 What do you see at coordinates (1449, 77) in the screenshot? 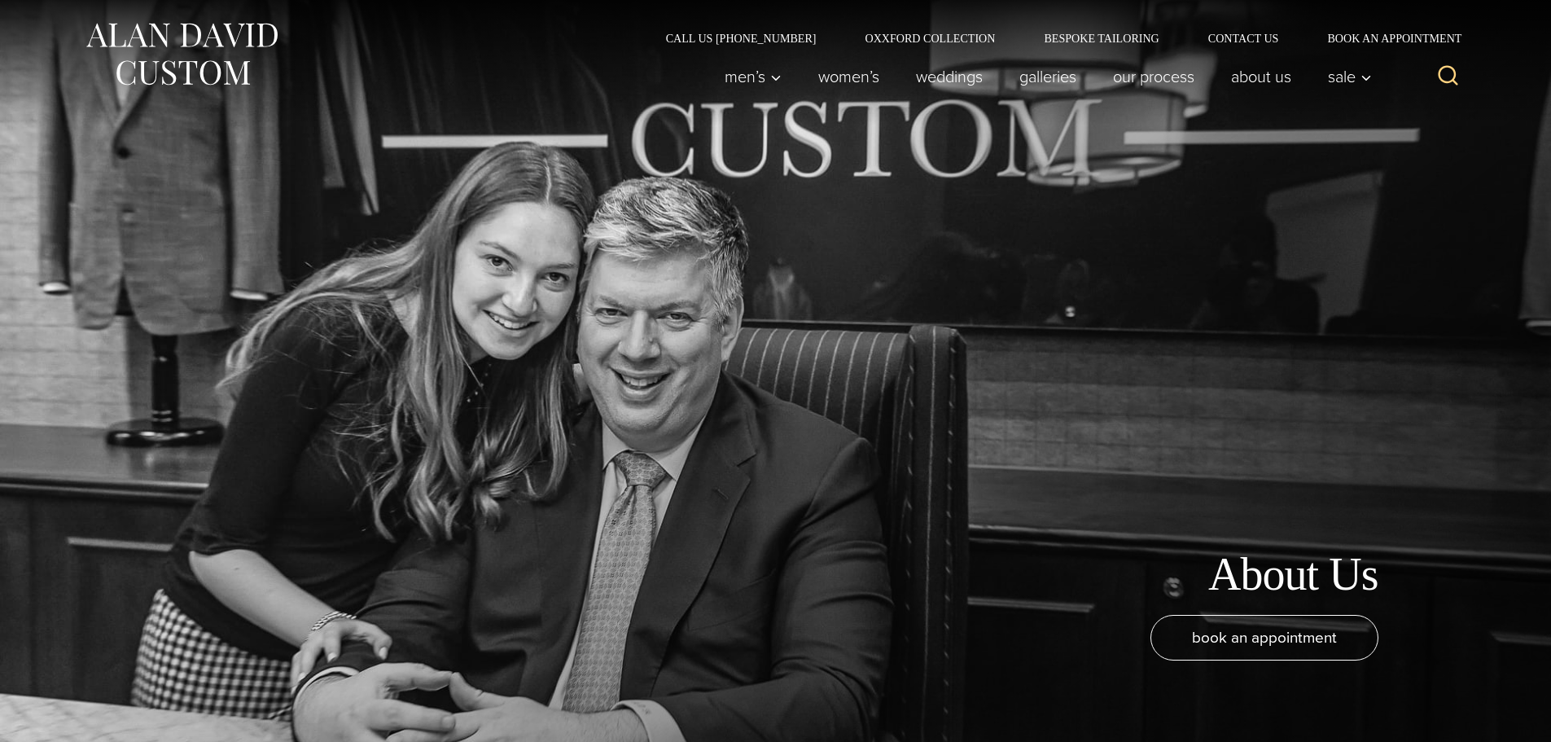
I see `button: View Search Form` at bounding box center [1449, 77].